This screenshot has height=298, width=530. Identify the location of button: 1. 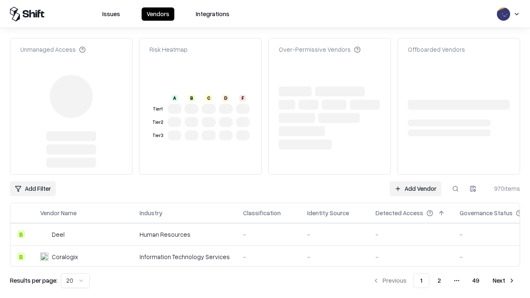
(421, 281).